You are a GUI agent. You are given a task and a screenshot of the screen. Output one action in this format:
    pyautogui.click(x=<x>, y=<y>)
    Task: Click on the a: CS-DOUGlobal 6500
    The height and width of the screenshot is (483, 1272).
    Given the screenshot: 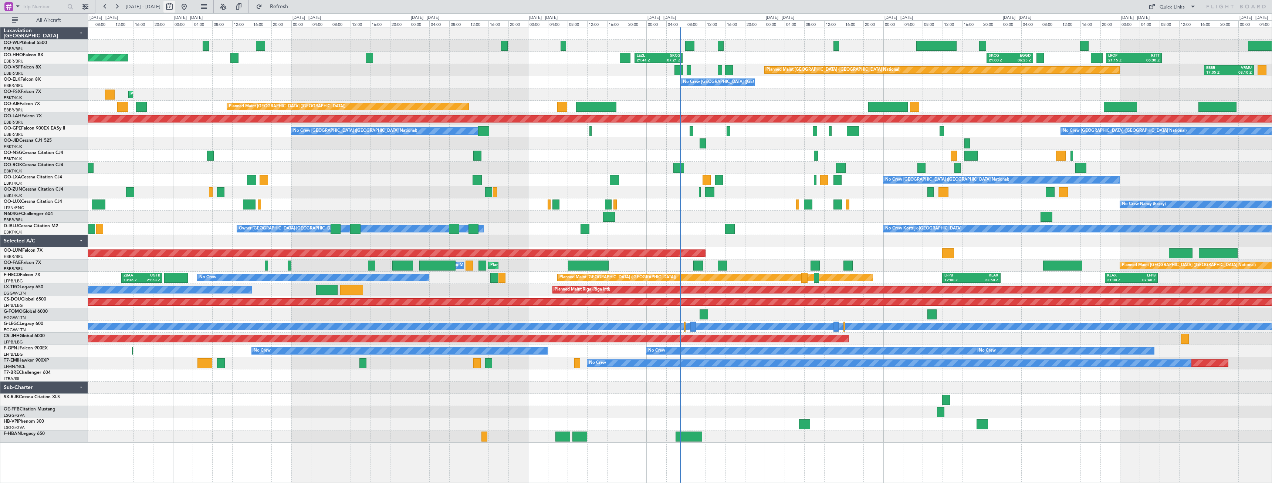 What is the action you would take?
    pyautogui.click(x=25, y=299)
    